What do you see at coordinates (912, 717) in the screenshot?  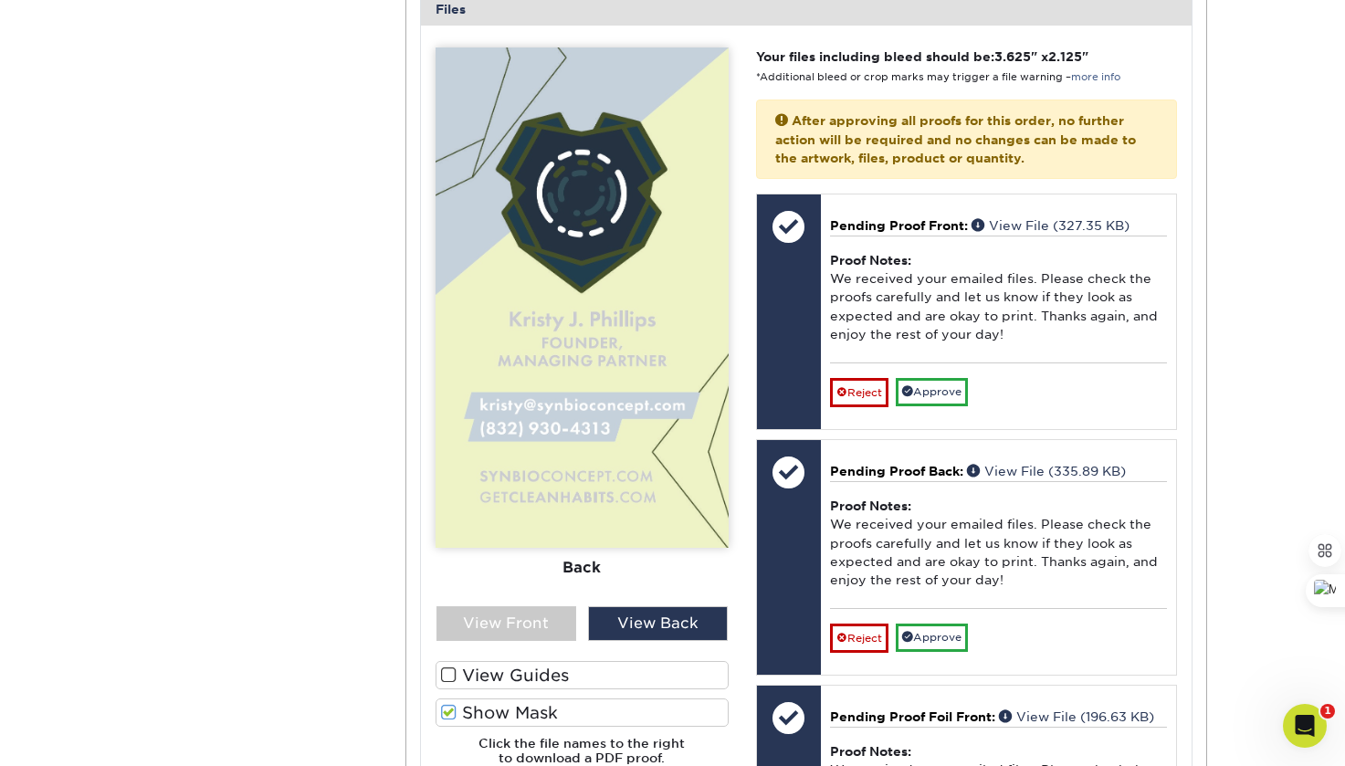 I see `span: Pending Proof Foil Front:` at bounding box center [912, 717].